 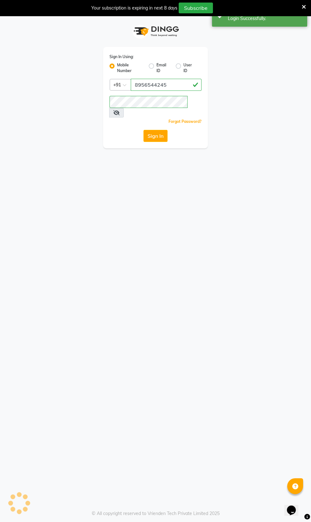 What do you see at coordinates (134, 8) in the screenshot?
I see `div: Your subscription is expiring in next 8 days` at bounding box center [134, 8].